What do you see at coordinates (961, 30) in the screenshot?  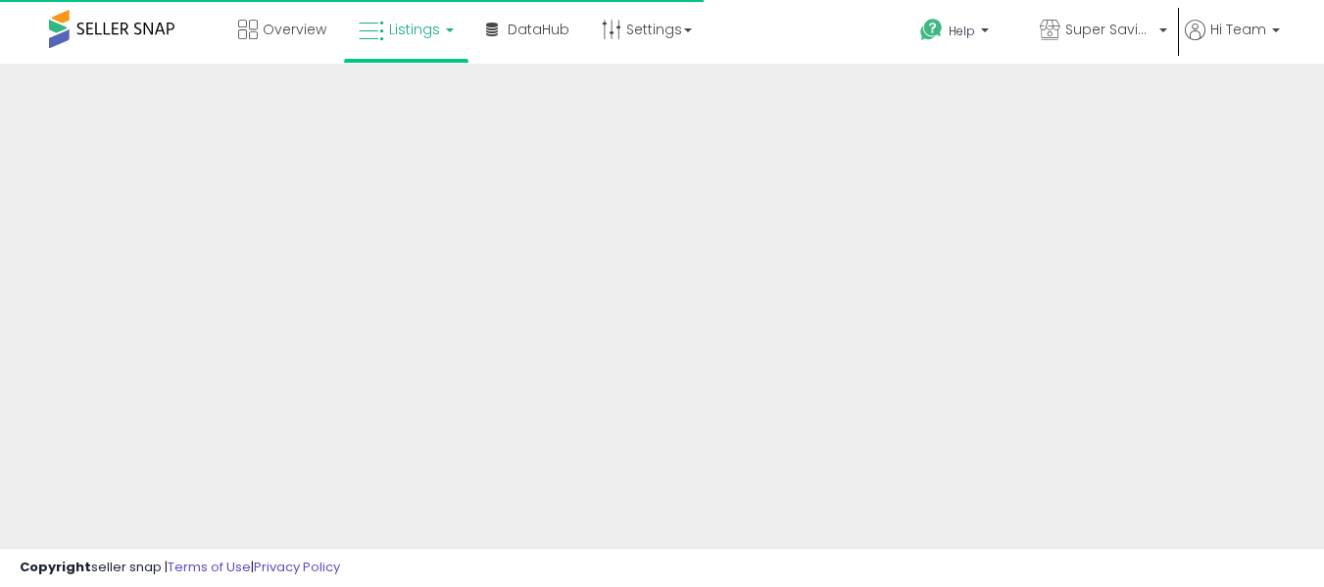 I see `span: Help` at bounding box center [961, 30].